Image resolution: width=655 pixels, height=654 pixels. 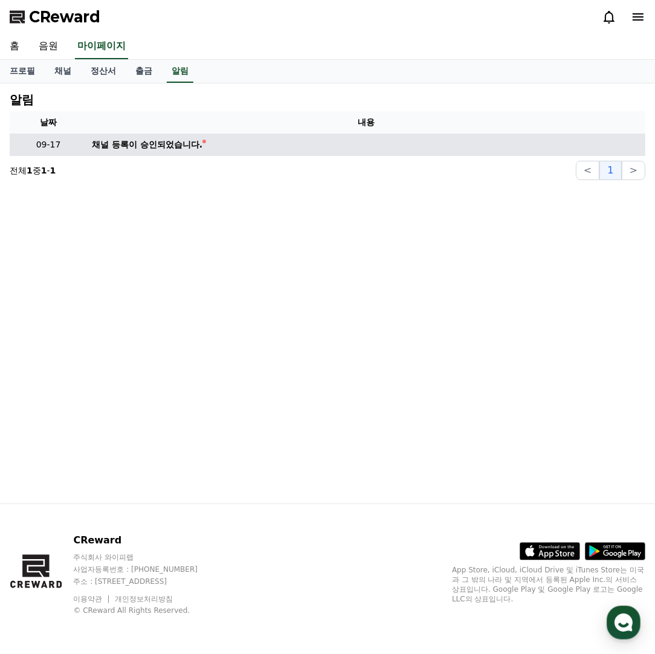 What do you see at coordinates (65, 17) in the screenshot?
I see `span: CReward` at bounding box center [65, 17].